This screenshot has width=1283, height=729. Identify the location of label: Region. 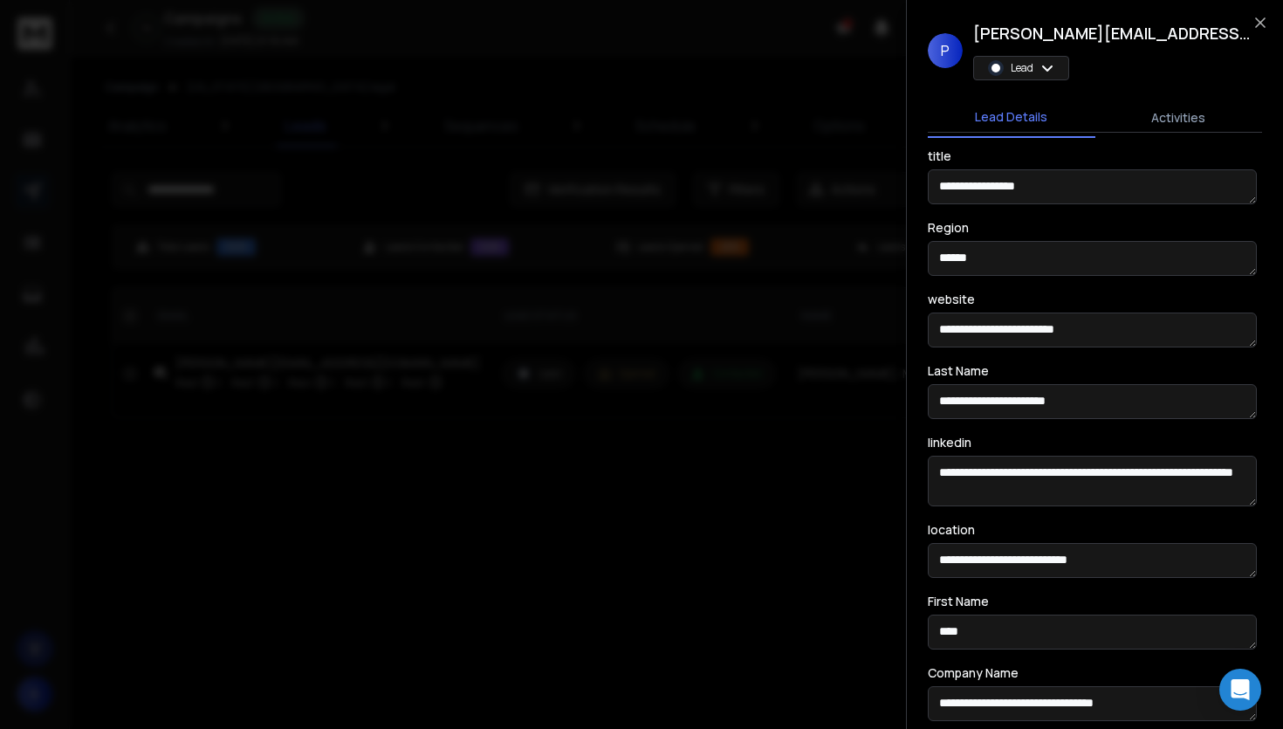
(948, 228).